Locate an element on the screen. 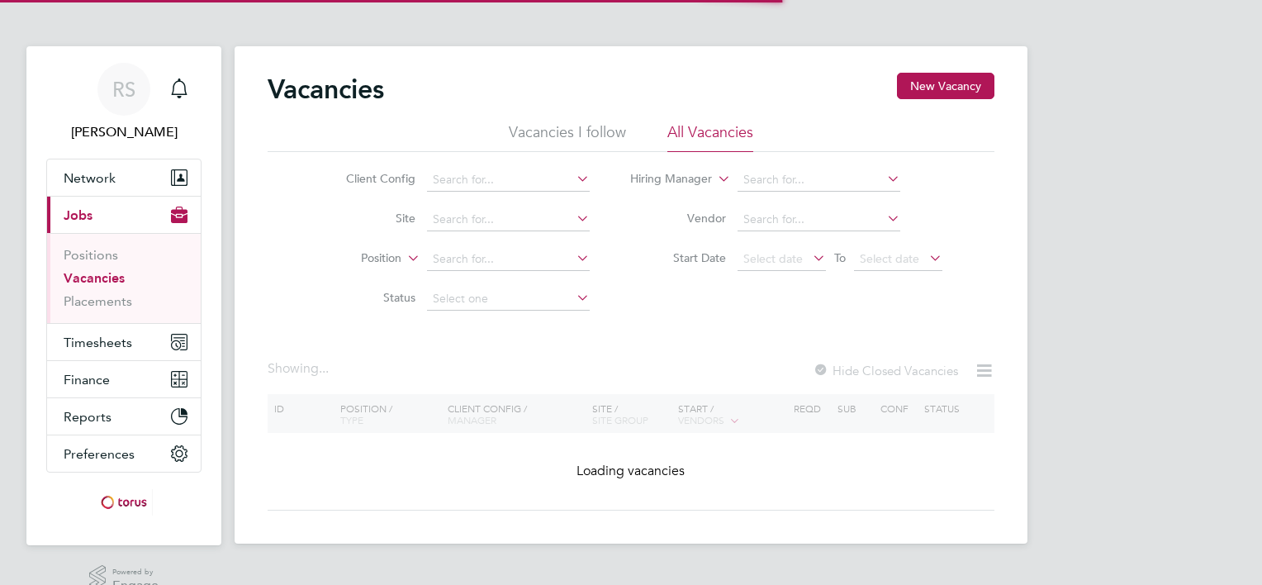 Image resolution: width=1262 pixels, height=585 pixels. div: Showing is located at coordinates (300, 368).